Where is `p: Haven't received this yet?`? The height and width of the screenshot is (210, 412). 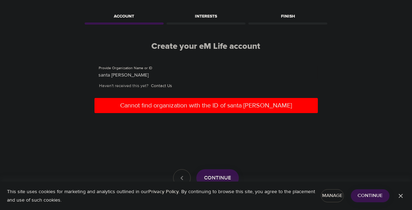 p: Haven't received this yet? is located at coordinates (206, 86).